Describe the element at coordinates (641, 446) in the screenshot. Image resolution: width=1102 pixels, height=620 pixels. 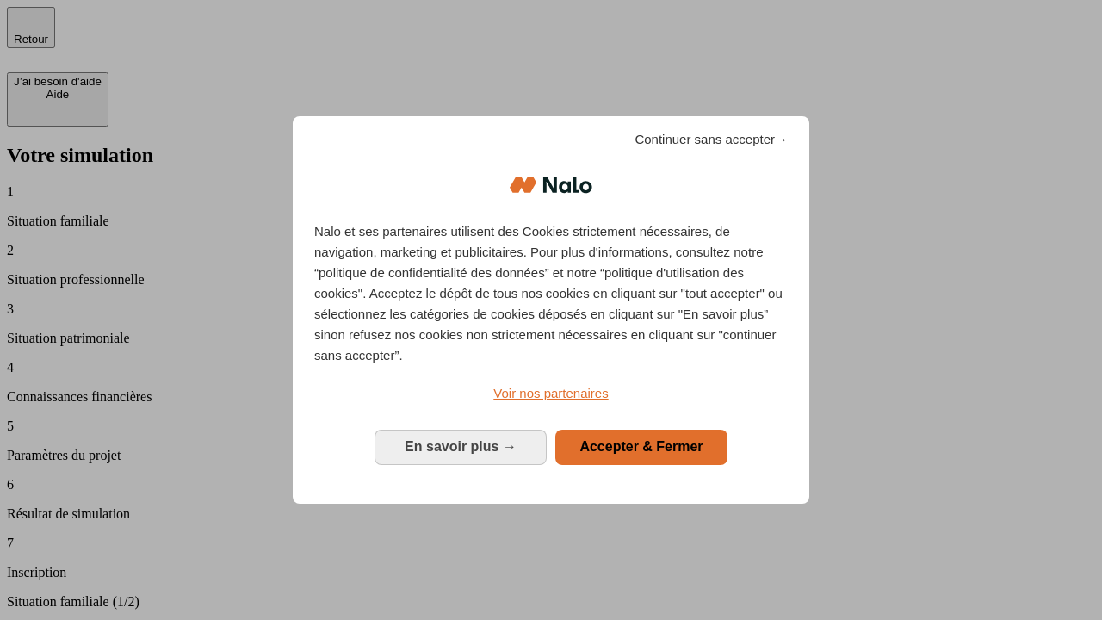
I see `span: Accepter & Fermer` at that location.